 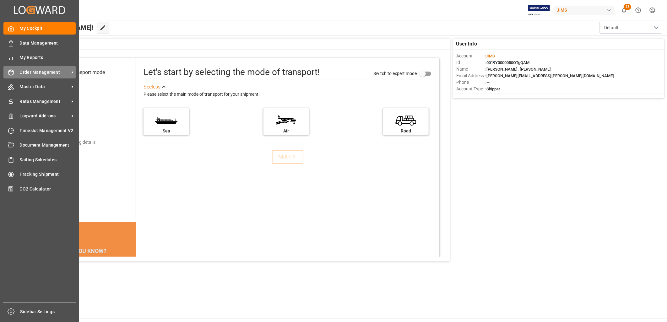 What do you see at coordinates (40, 57) in the screenshot?
I see `a: My Reports` at bounding box center [40, 57].